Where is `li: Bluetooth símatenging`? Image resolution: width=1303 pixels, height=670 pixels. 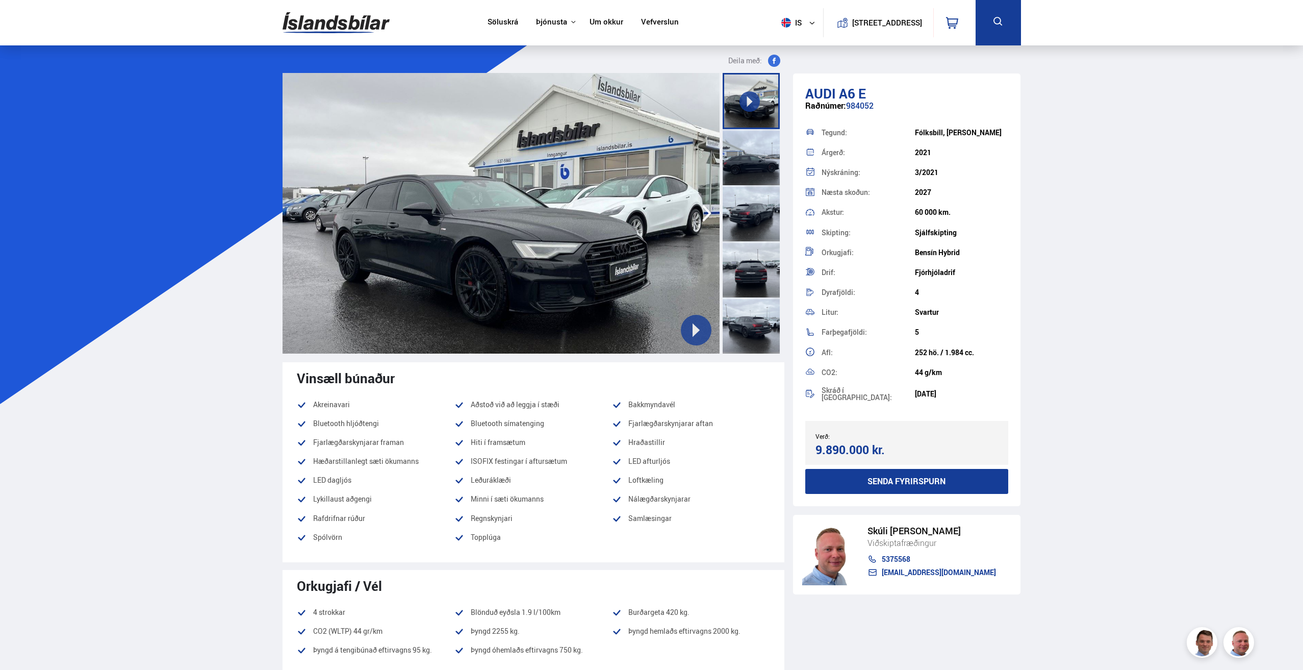
li: Bluetooth símatenging is located at coordinates (533, 423).